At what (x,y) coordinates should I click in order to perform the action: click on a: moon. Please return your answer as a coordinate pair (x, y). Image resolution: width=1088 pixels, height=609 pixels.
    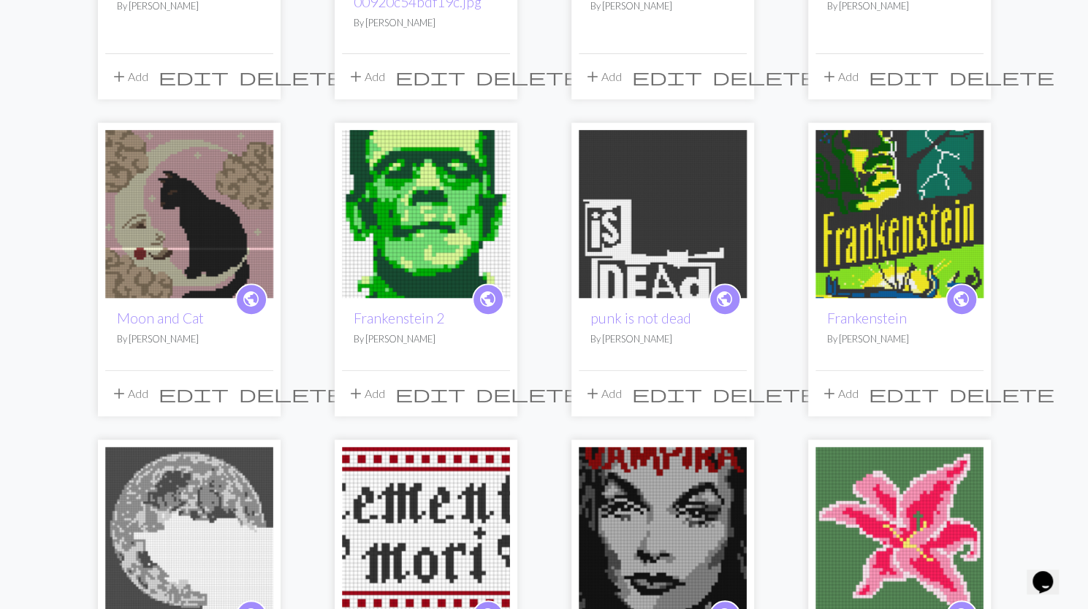
    Looking at the image, I should click on (189, 529).